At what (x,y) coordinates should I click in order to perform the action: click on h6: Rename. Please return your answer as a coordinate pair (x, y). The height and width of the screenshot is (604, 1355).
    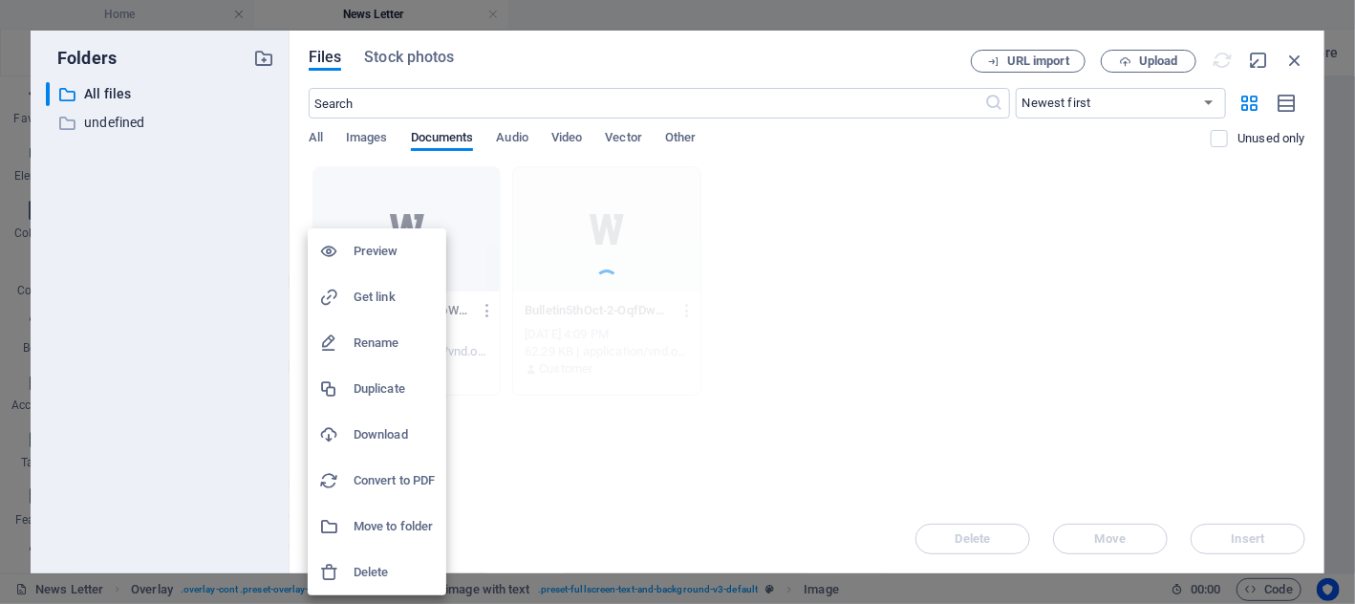
    Looking at the image, I should click on (394, 343).